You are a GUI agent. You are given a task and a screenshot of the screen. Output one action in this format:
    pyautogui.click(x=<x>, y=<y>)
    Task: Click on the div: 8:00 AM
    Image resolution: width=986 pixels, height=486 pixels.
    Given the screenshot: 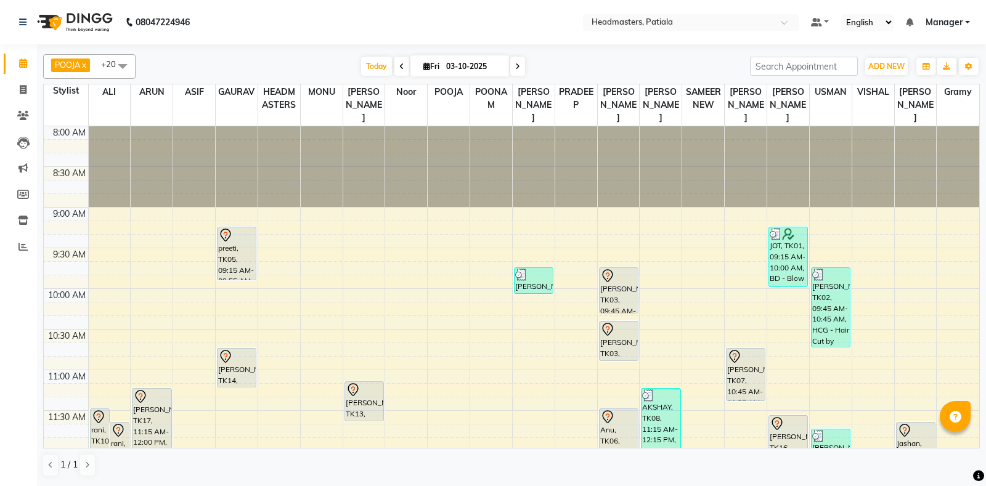 What is the action you would take?
    pyautogui.click(x=69, y=132)
    